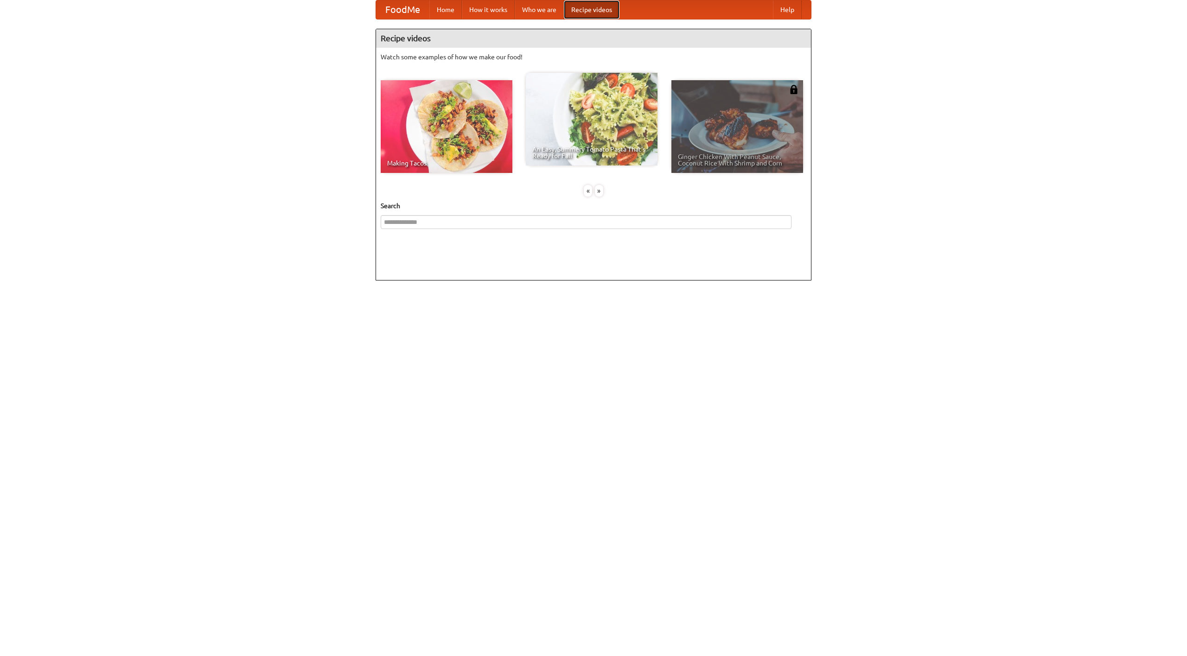  Describe the element at coordinates (447, 127) in the screenshot. I see `a: Making Tacos` at that location.